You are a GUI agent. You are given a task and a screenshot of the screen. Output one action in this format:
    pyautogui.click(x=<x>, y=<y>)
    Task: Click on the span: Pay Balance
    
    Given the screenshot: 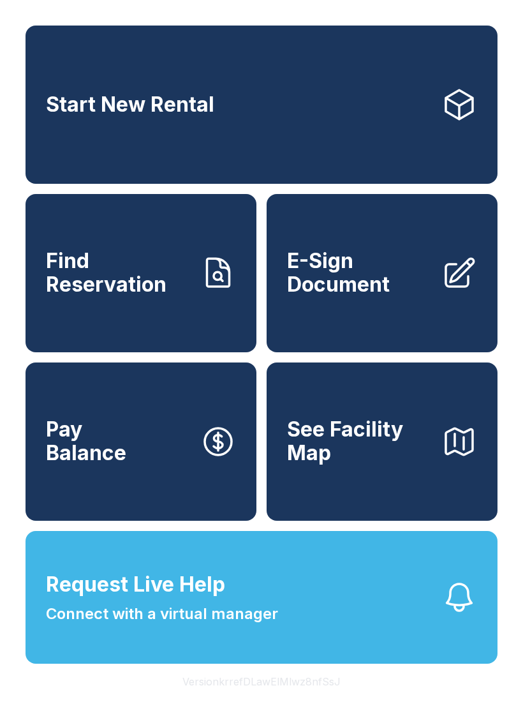 What is the action you would take?
    pyautogui.click(x=86, y=441)
    